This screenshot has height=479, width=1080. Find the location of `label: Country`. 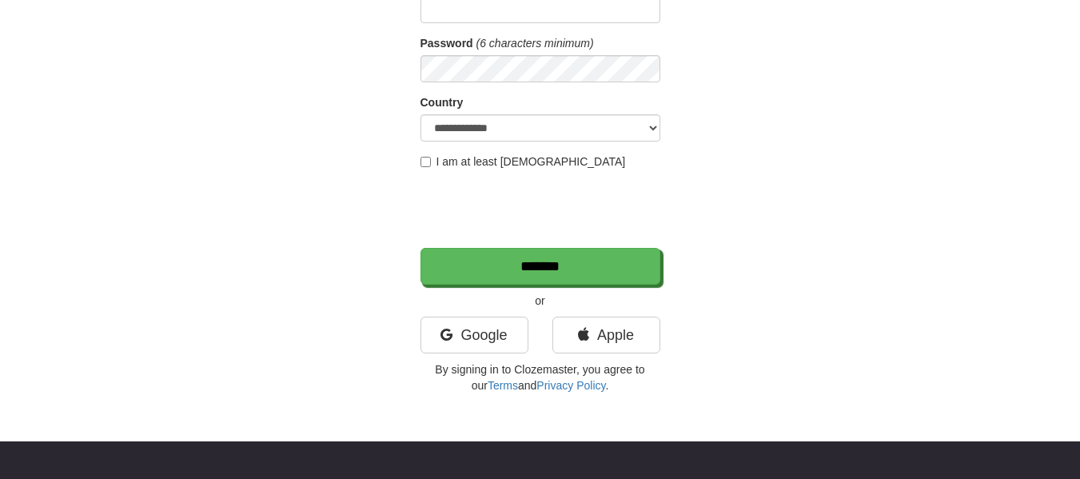

label: Country is located at coordinates (442, 102).